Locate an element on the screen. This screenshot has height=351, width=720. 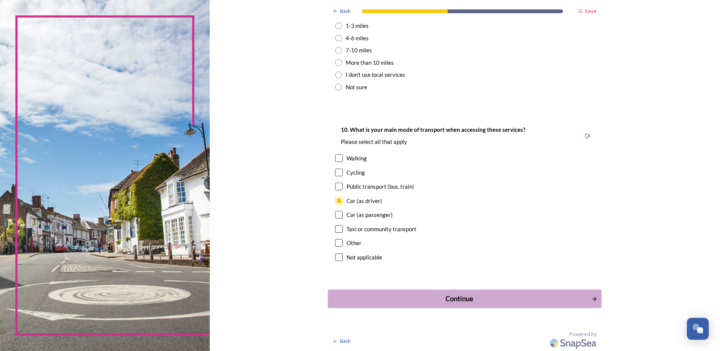
div: Not sure is located at coordinates (356, 87).